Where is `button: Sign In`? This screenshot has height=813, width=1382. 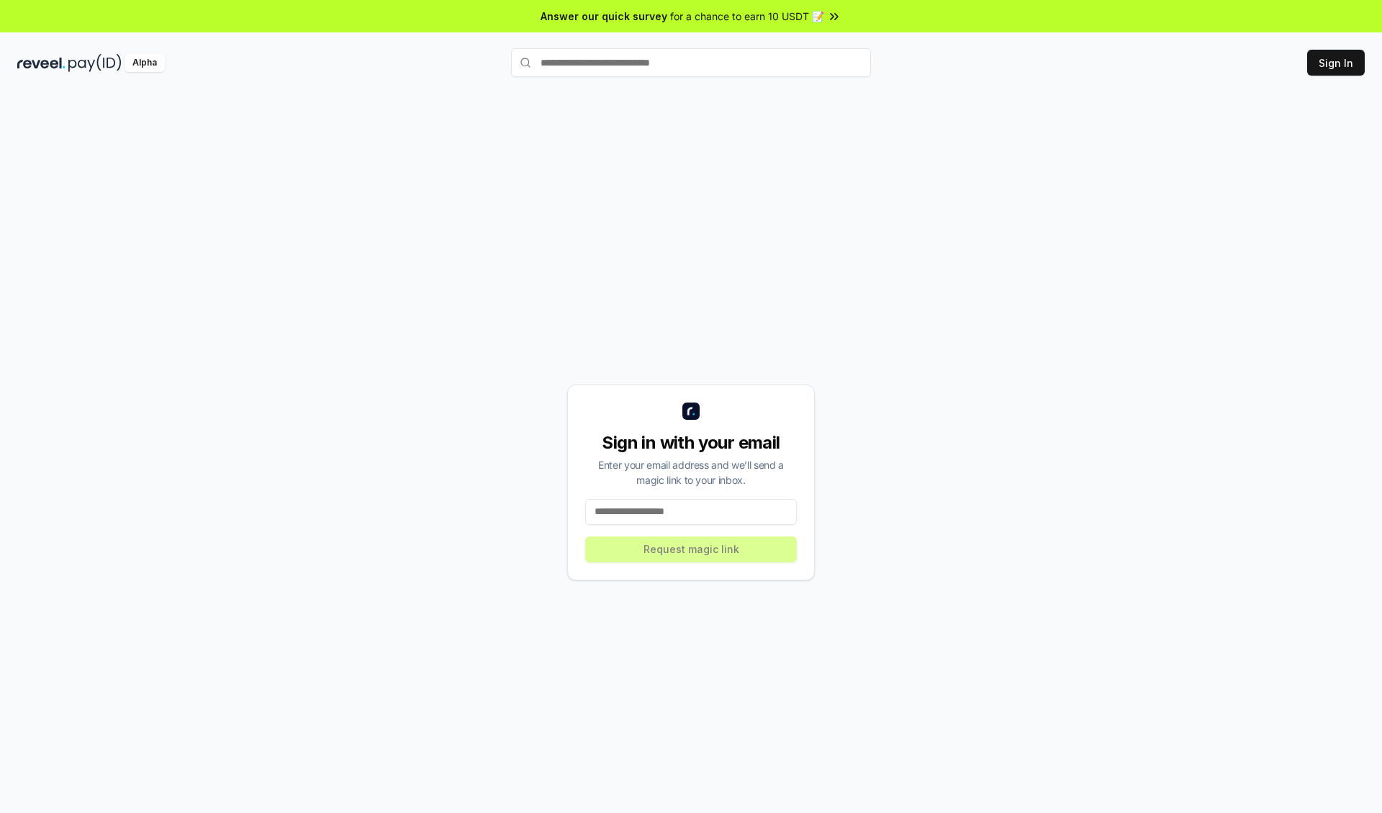 button: Sign In is located at coordinates (1336, 63).